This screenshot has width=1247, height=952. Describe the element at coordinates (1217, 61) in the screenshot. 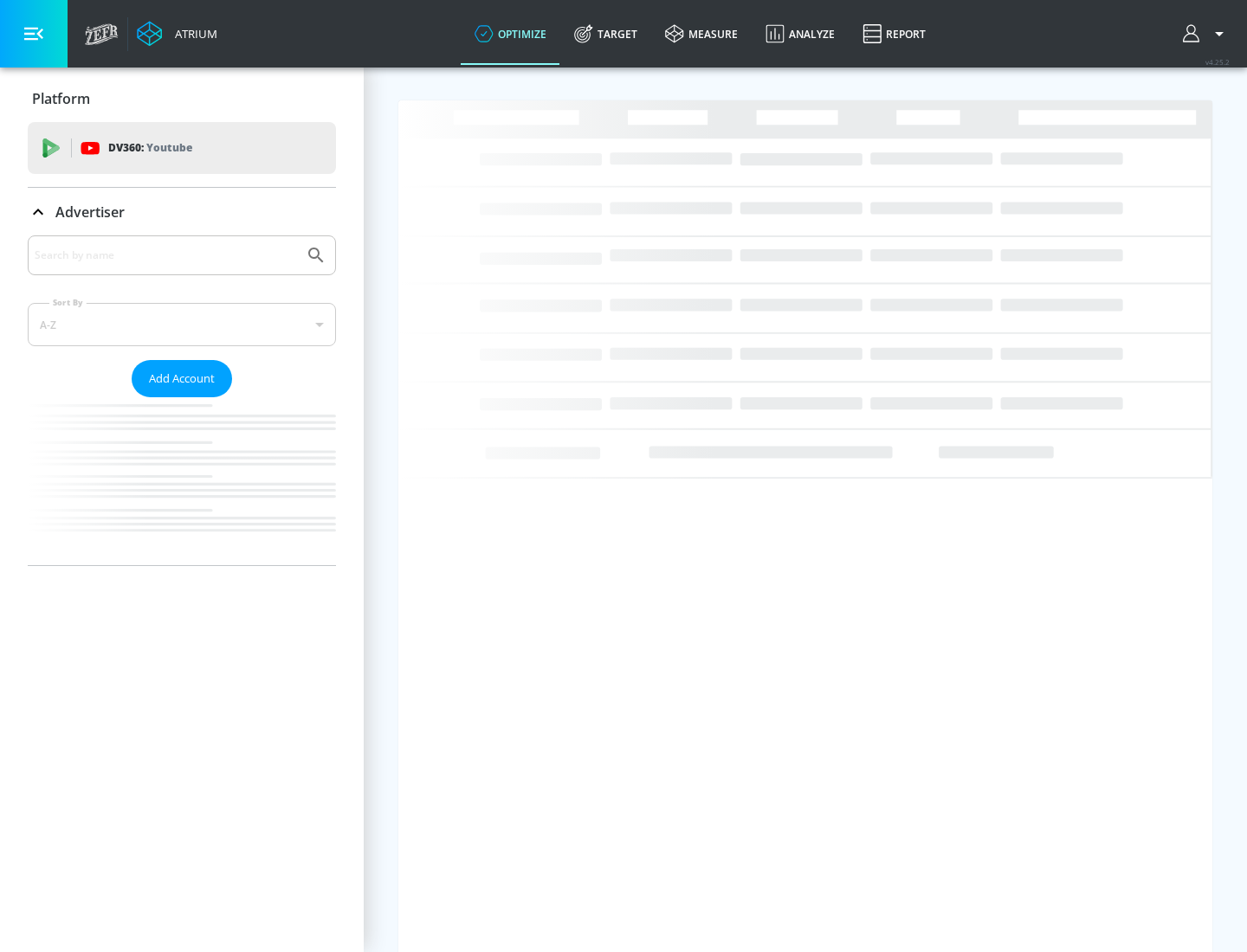

I see `span: v 4.25.2` at that location.